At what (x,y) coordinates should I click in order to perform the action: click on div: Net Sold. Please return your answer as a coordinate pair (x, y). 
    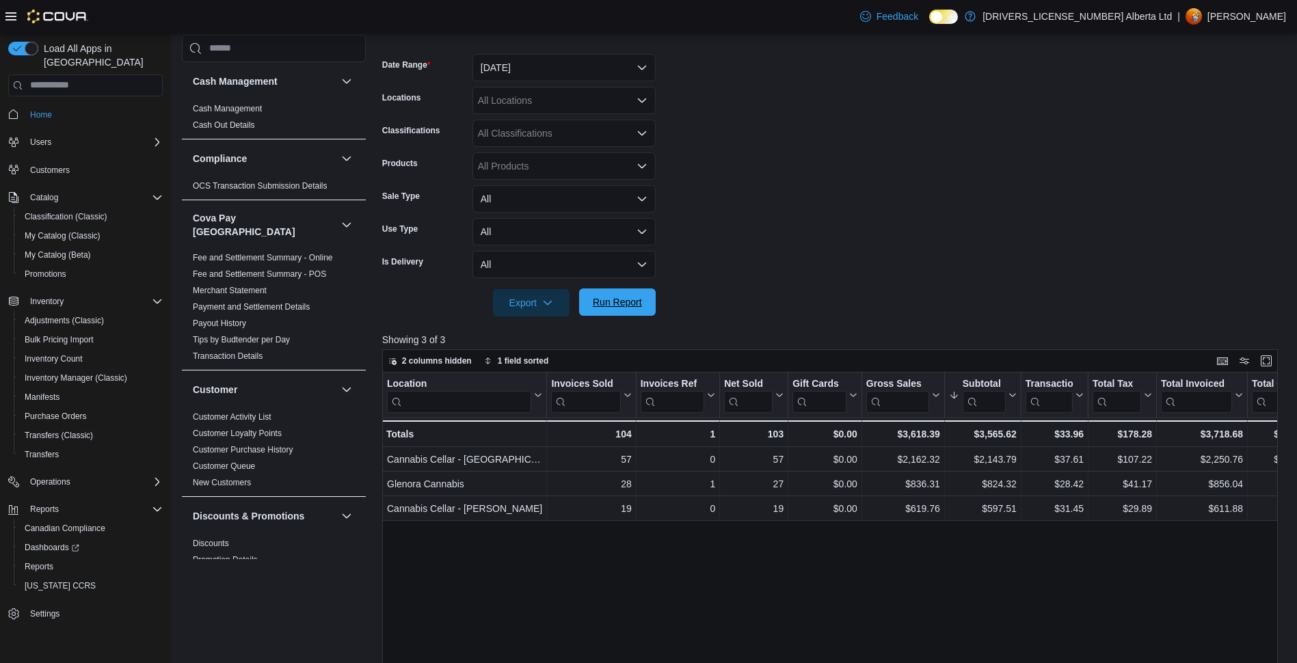
    Looking at the image, I should click on (748, 394).